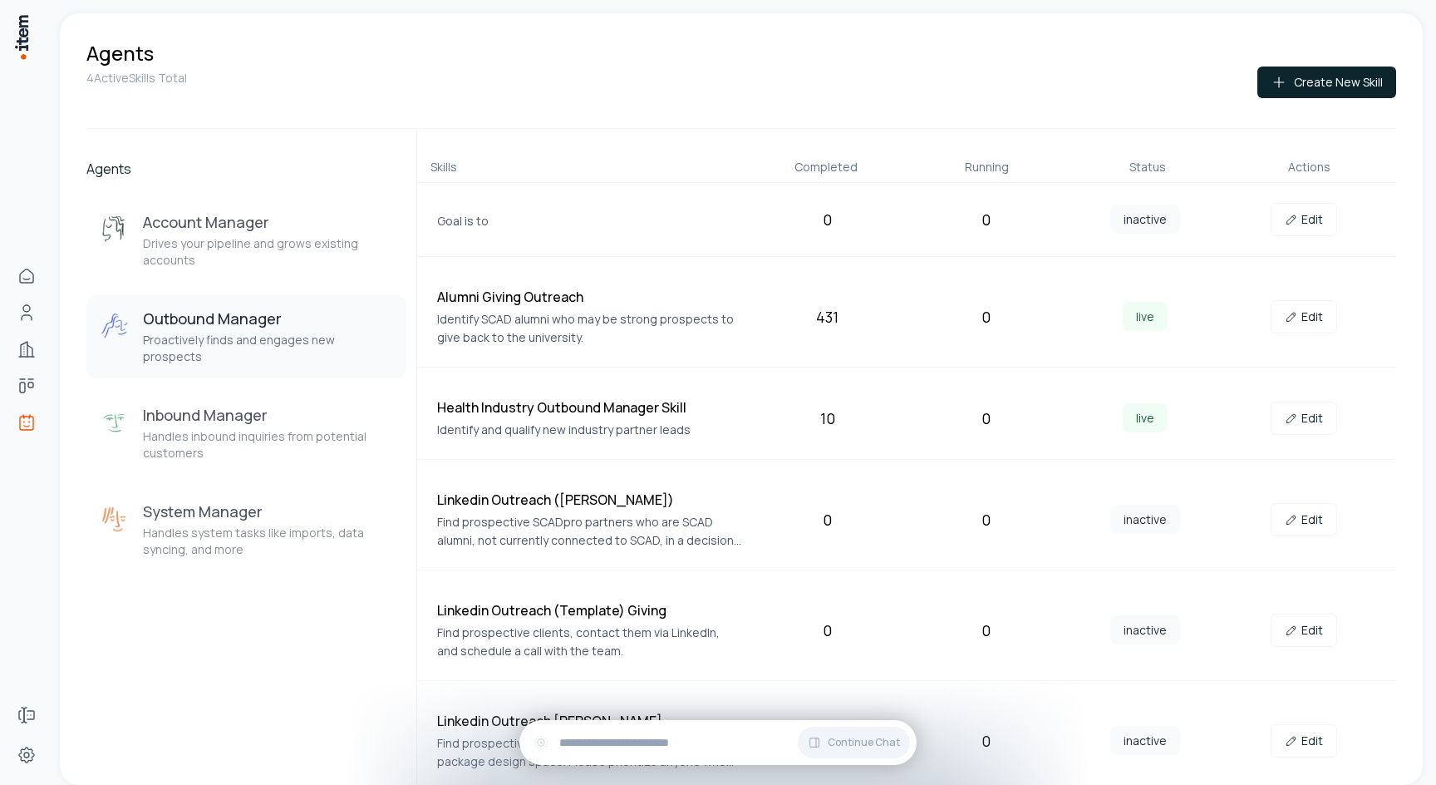 Image resolution: width=1436 pixels, height=785 pixels. Describe the element at coordinates (854, 742) in the screenshot. I see `button: Continue Chat` at that location.